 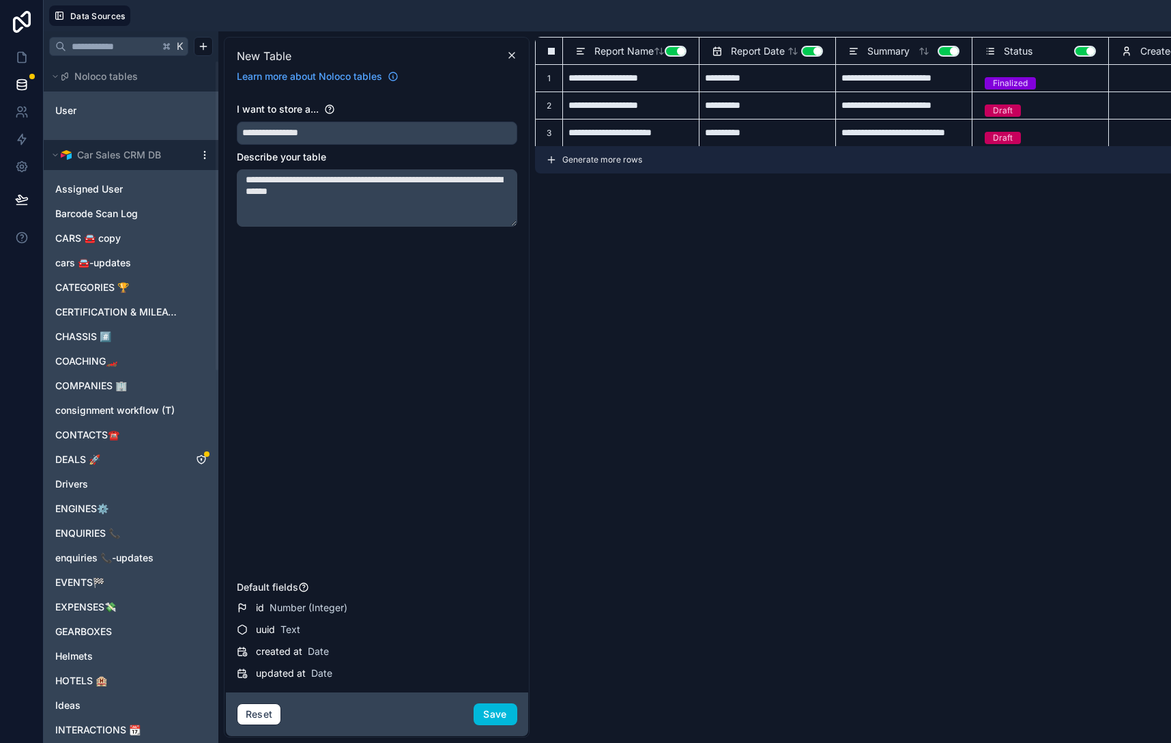 I want to click on div: Ideas, so click(x=131, y=705).